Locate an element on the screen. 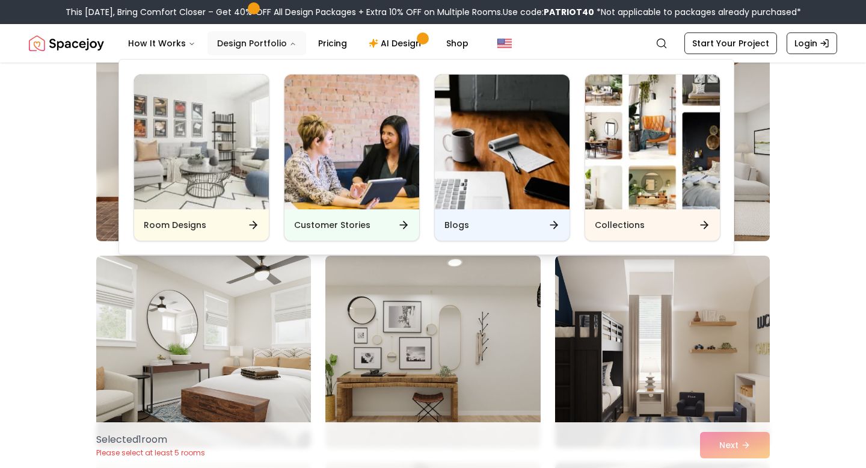  span: *Not applicable to packages already purchased* is located at coordinates (698, 12).